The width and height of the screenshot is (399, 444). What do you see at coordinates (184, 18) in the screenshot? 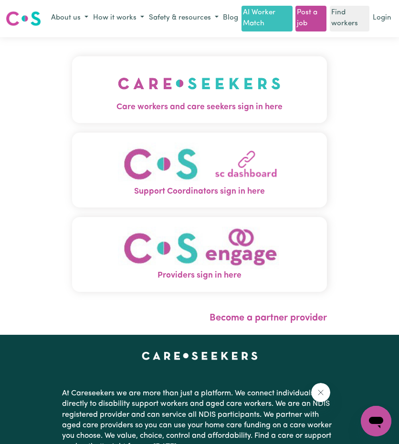
I see `button: Safety & resources` at bounding box center [184, 18].